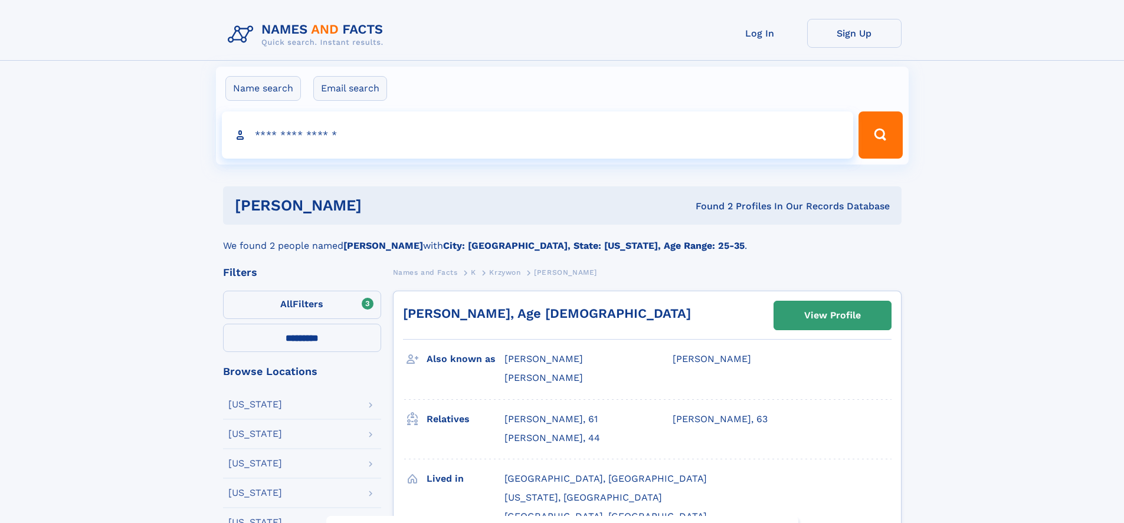 Image resolution: width=1124 pixels, height=523 pixels. Describe the element at coordinates (286, 304) in the screenshot. I see `span: All` at that location.